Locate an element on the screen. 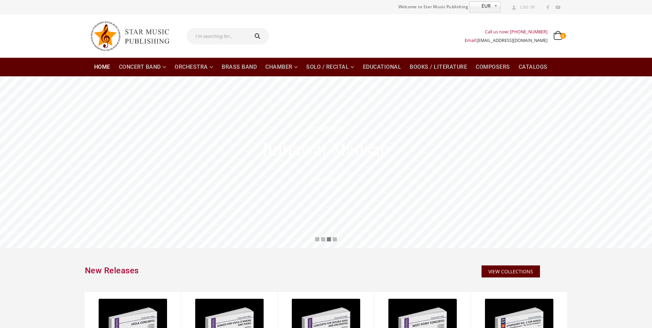 The width and height of the screenshot is (652, 328). div: E is located at coordinates (336, 129).